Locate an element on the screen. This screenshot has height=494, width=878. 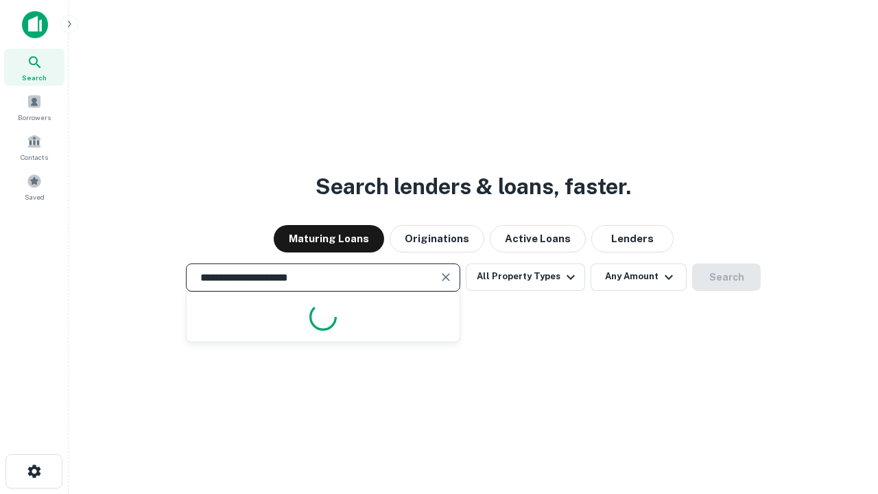
a: Search is located at coordinates (34, 67).